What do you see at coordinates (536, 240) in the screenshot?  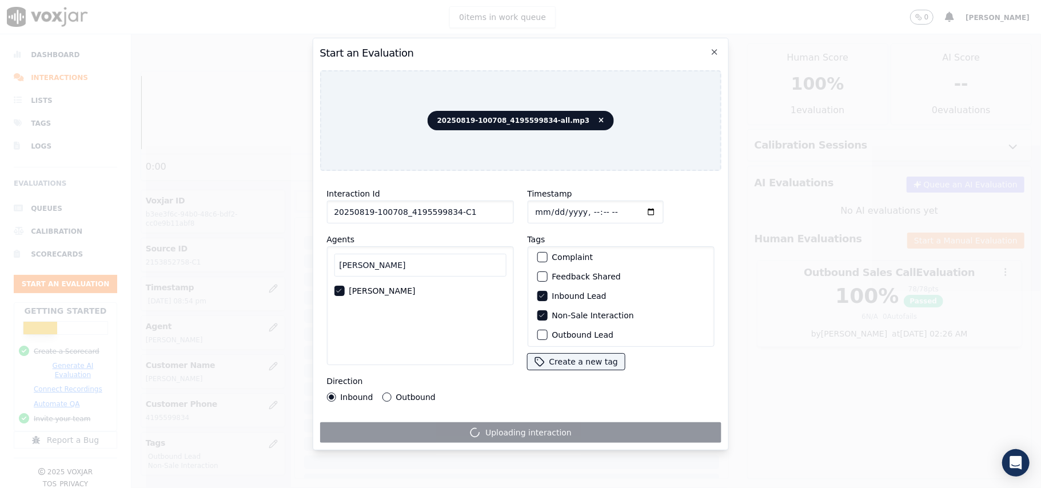 I see `label: Tags` at bounding box center [536, 240].